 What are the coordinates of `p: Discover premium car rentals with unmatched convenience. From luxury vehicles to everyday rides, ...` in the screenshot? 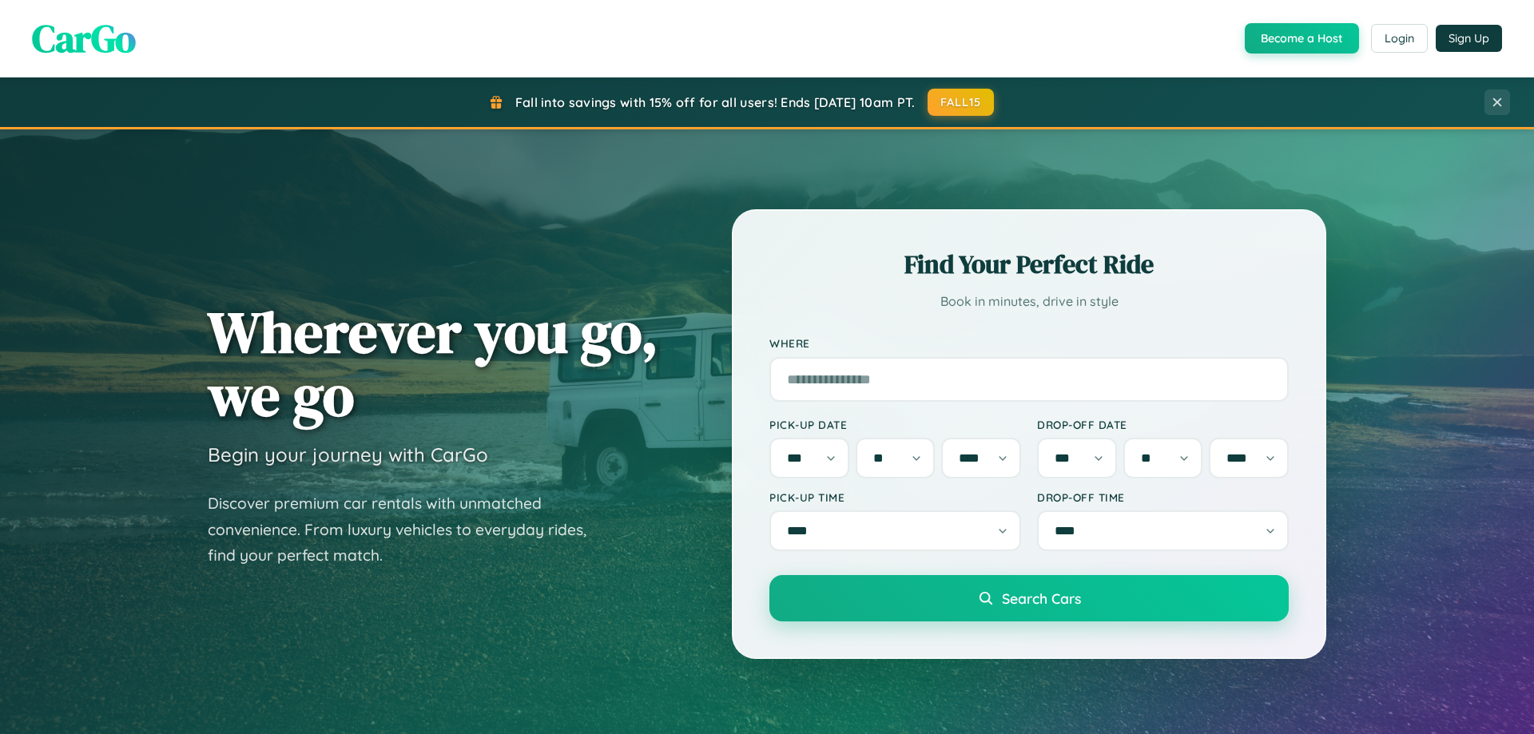 It's located at (408, 530).